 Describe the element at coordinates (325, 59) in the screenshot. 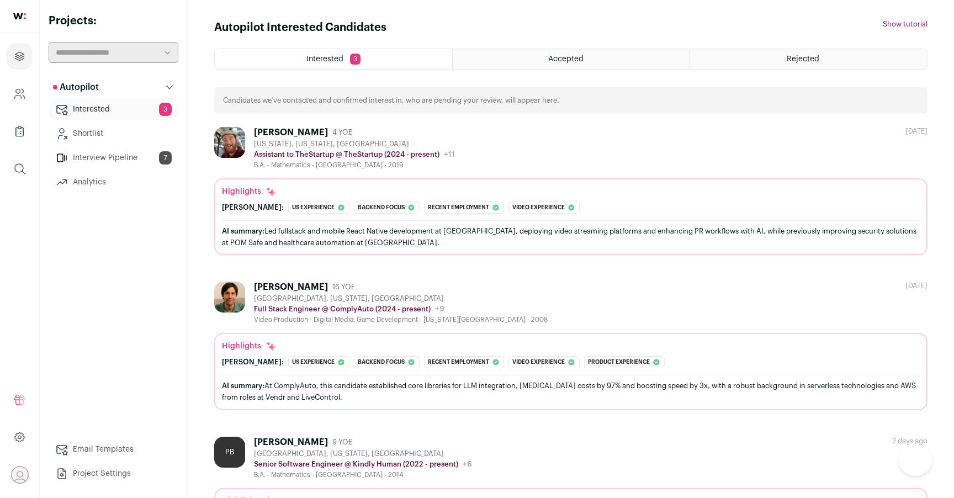

I see `span: Interested` at that location.